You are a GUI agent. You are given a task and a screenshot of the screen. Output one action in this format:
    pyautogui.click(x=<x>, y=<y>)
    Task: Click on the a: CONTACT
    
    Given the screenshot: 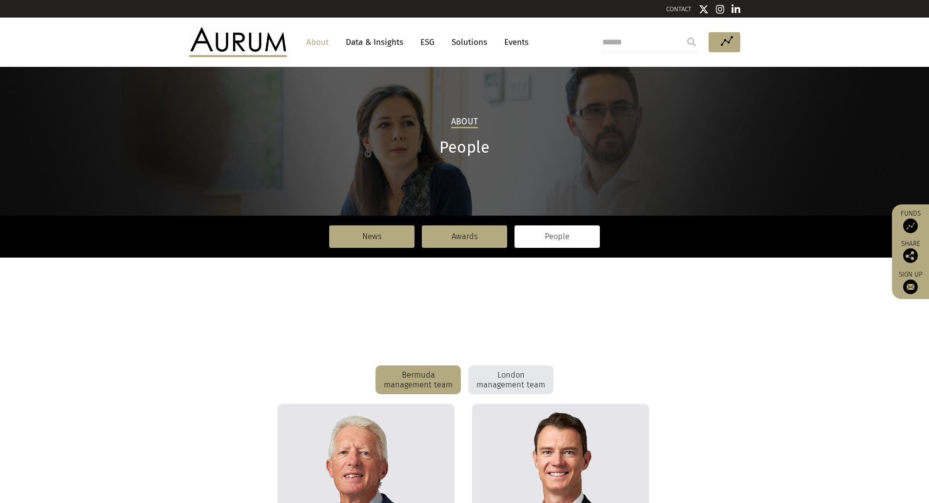 What is the action you would take?
    pyautogui.click(x=679, y=9)
    